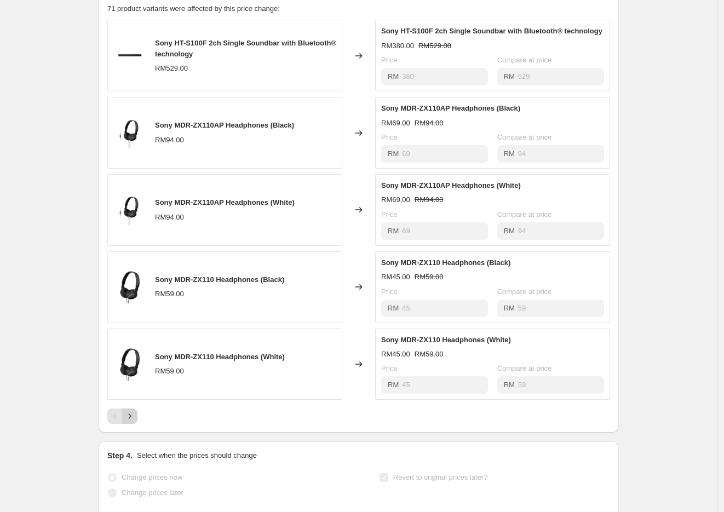  Describe the element at coordinates (193, 8) in the screenshot. I see `span: 71 product variants were affected by this price change:` at that location.